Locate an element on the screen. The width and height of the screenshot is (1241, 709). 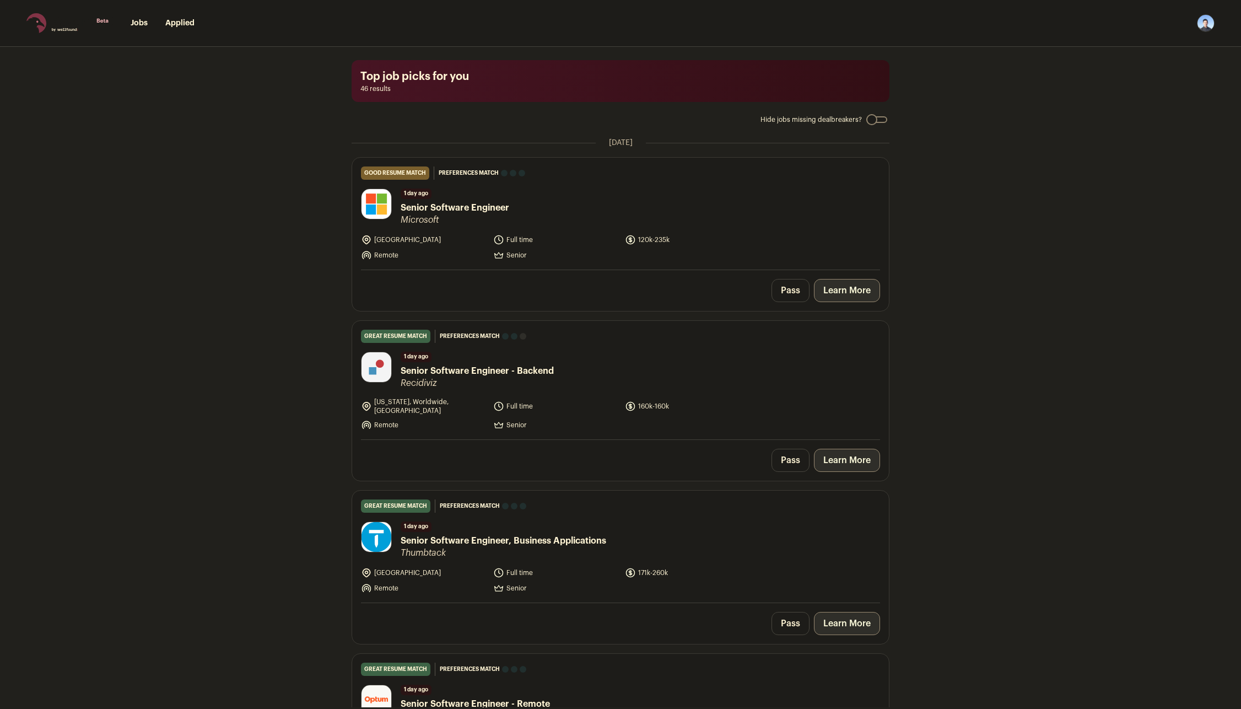
span: Recidiviz is located at coordinates (477, 383).